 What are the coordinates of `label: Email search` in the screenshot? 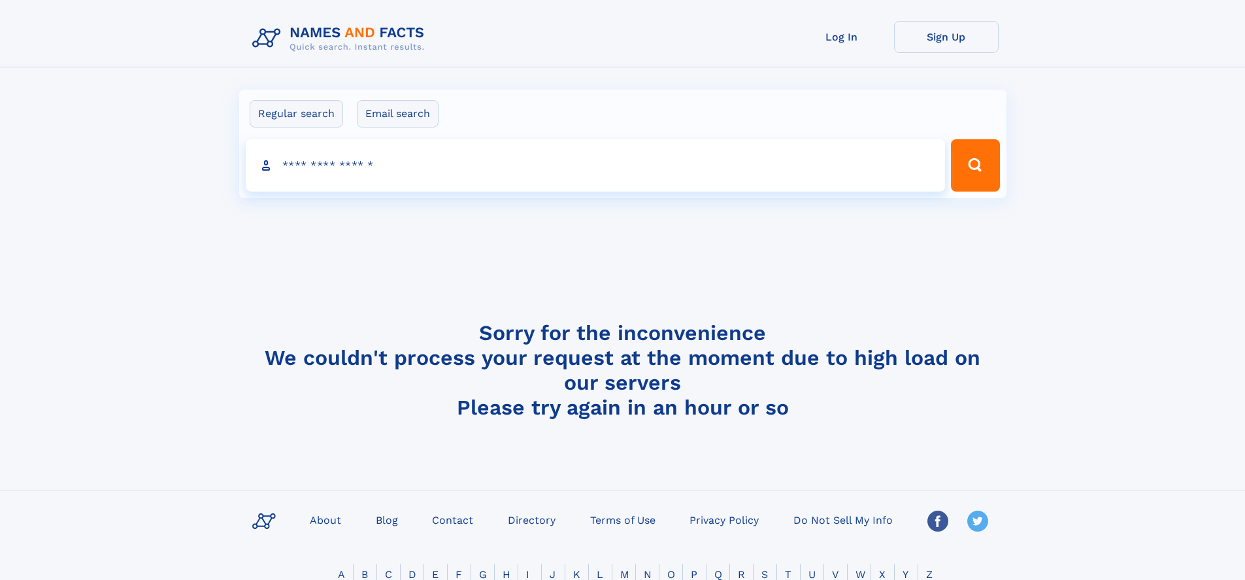 It's located at (397, 114).